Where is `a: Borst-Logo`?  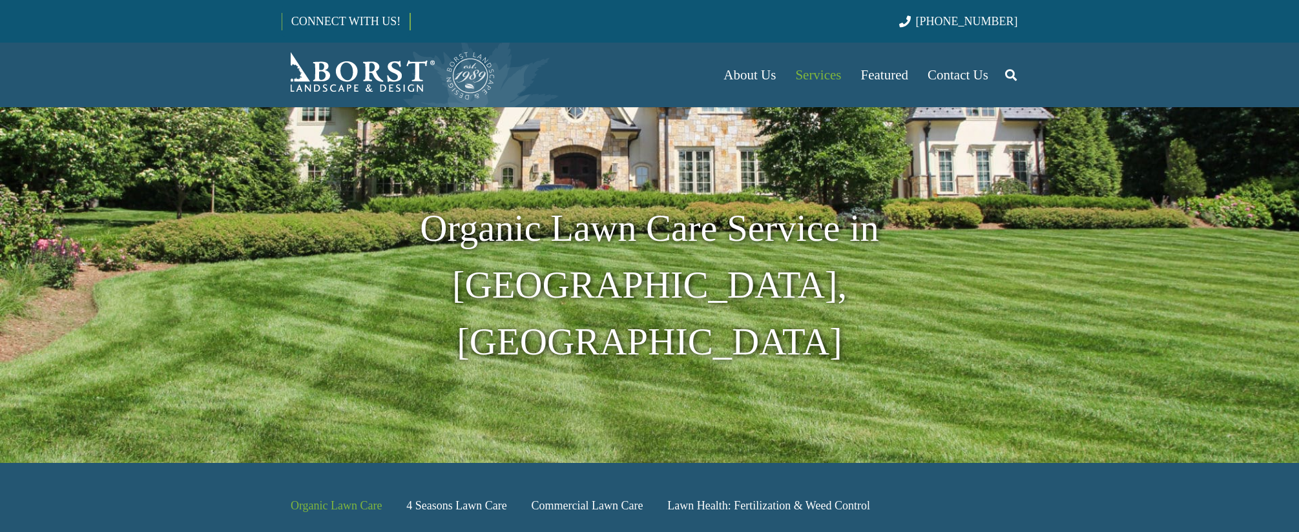
a: Borst-Logo is located at coordinates (389, 75).